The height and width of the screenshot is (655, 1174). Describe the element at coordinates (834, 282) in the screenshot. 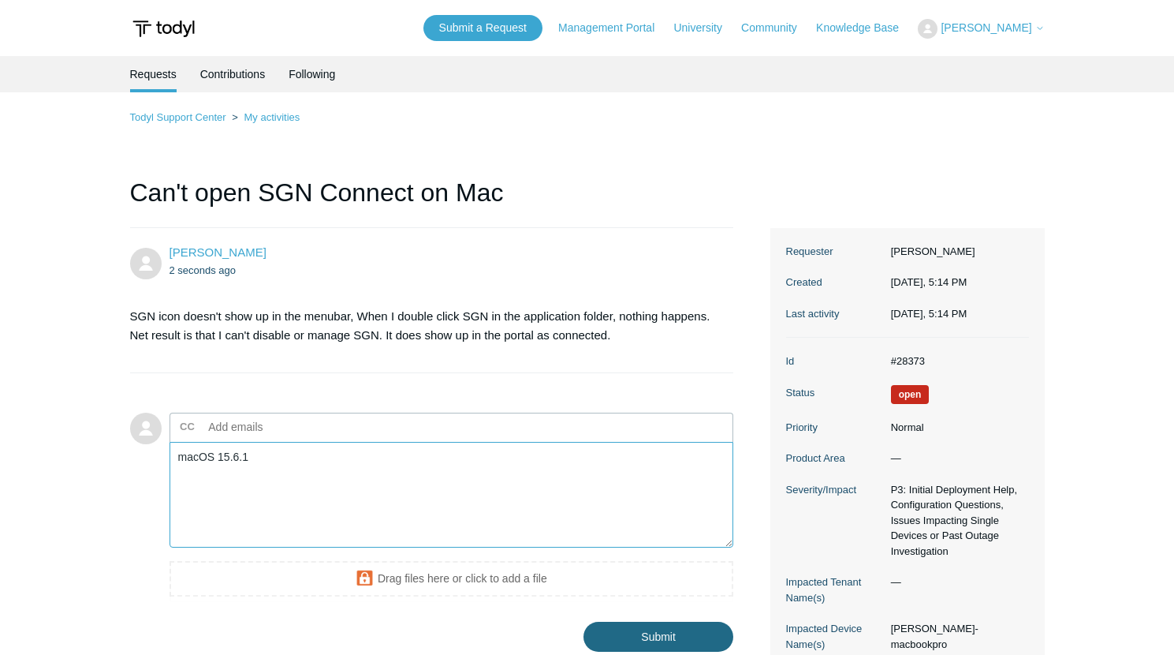

I see `dt: Created` at that location.